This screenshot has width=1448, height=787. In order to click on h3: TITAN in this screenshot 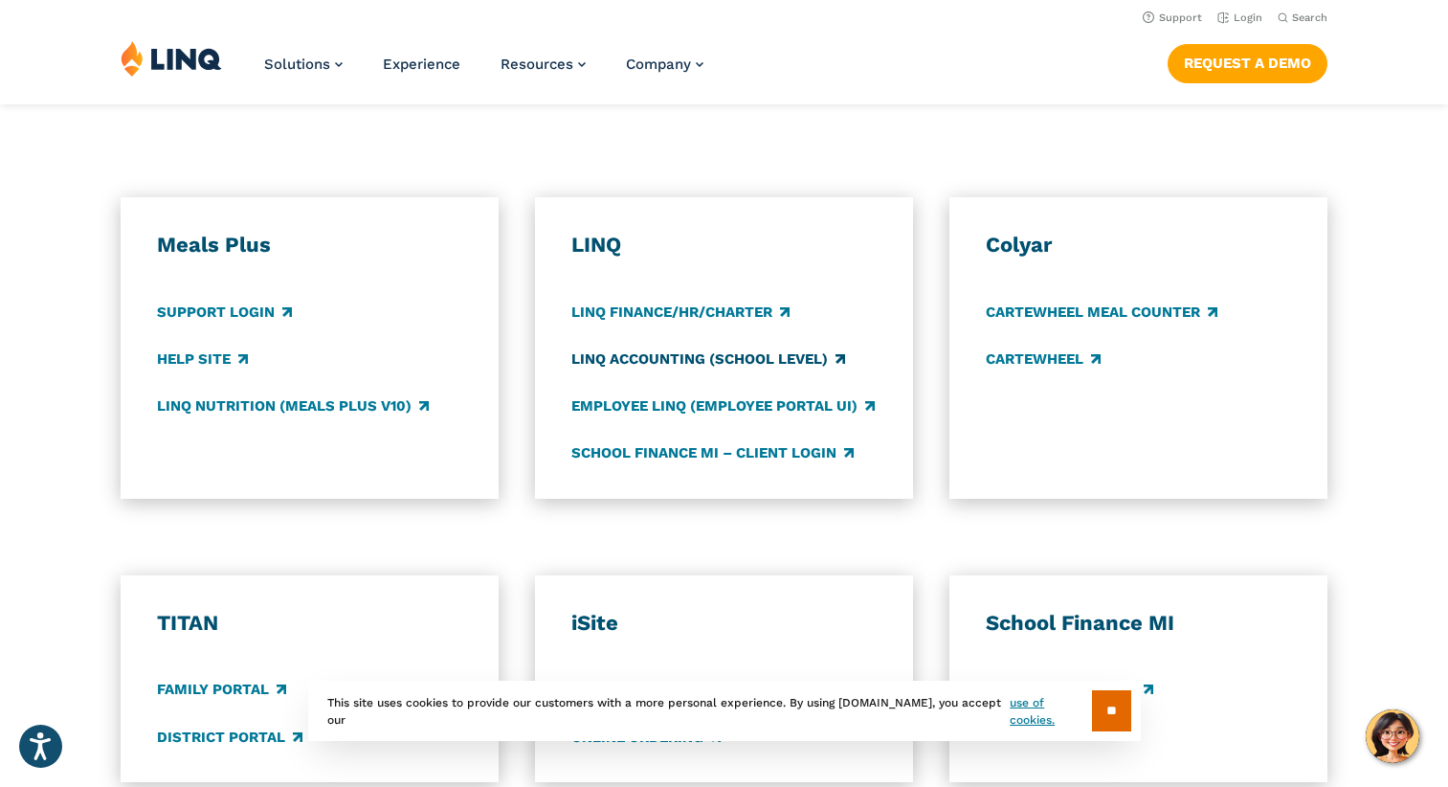, I will do `click(309, 623)`.